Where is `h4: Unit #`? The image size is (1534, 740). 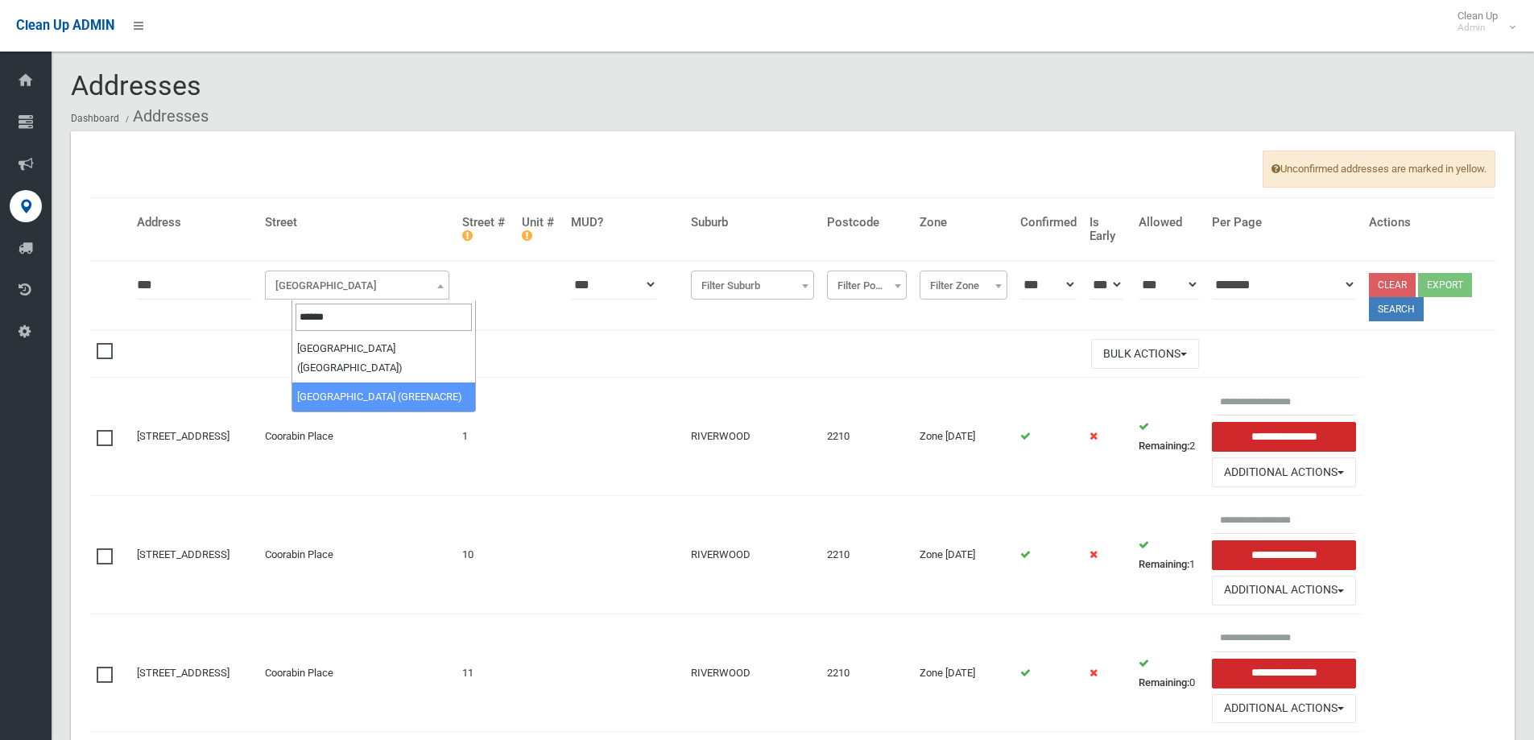
h4: Unit # is located at coordinates (539, 229).